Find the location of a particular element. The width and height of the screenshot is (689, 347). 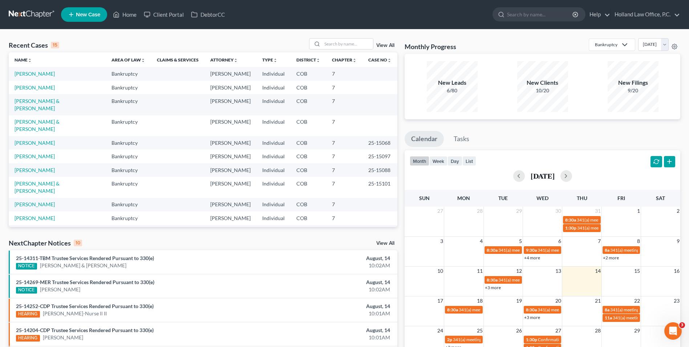

a: Home is located at coordinates (125, 15).